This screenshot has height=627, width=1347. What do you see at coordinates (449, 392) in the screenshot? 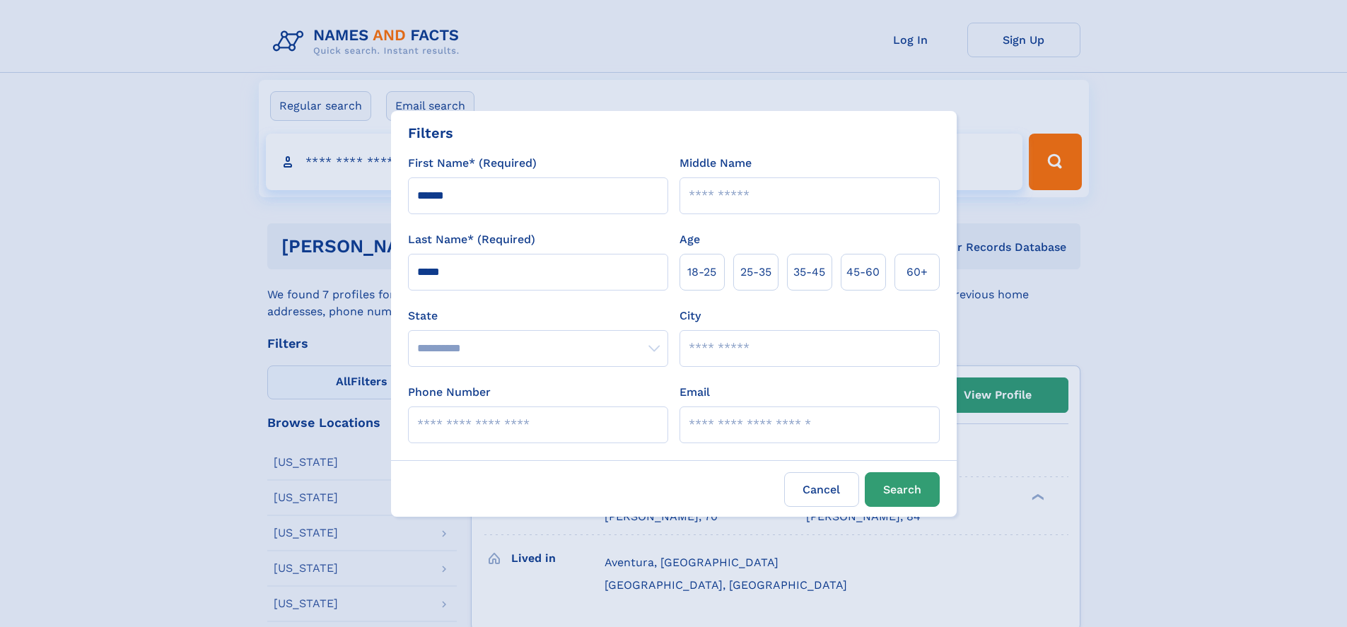
I see `label: Phone Number` at bounding box center [449, 392].